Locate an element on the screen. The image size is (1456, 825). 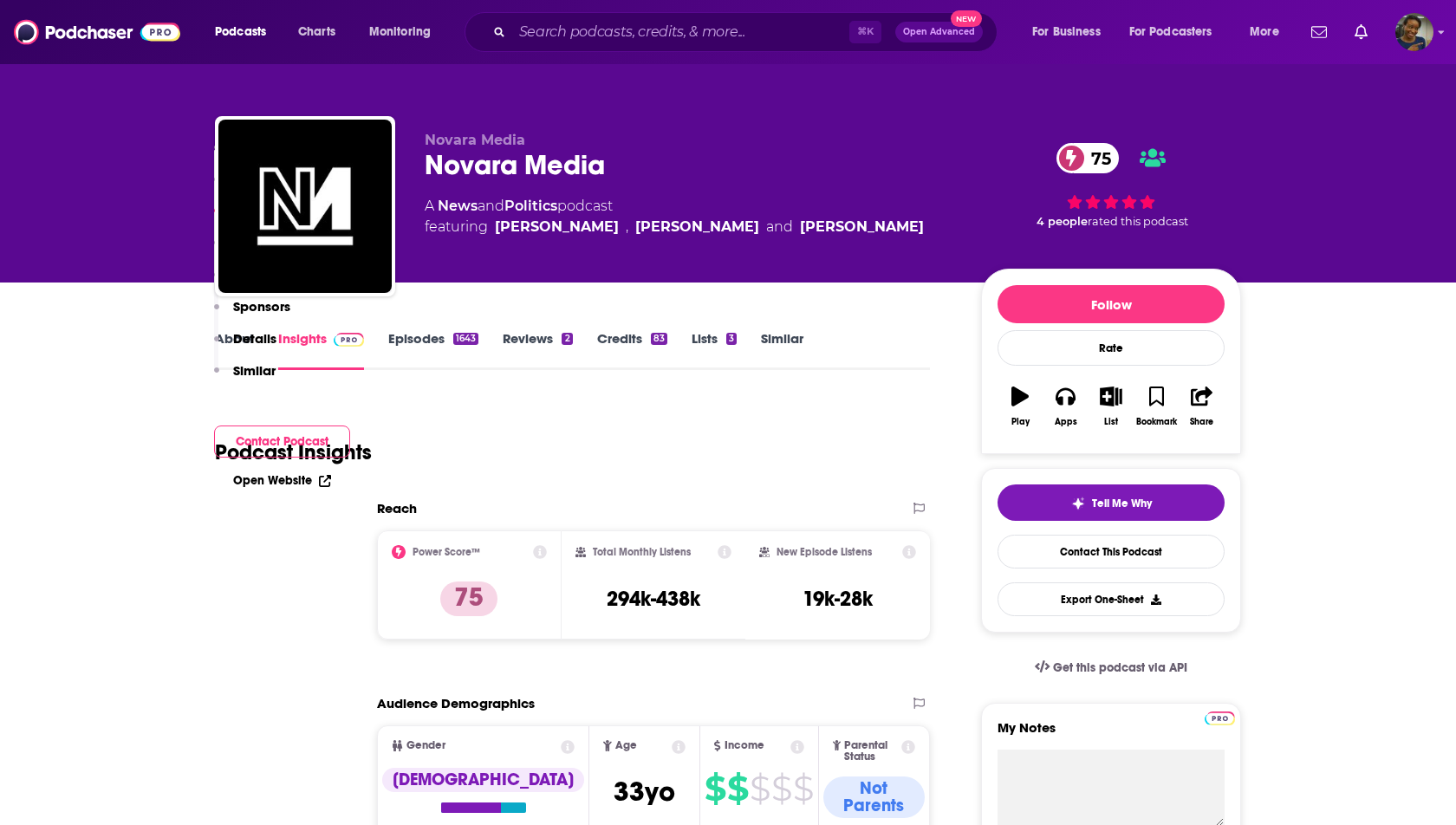
a: News is located at coordinates (457, 206).